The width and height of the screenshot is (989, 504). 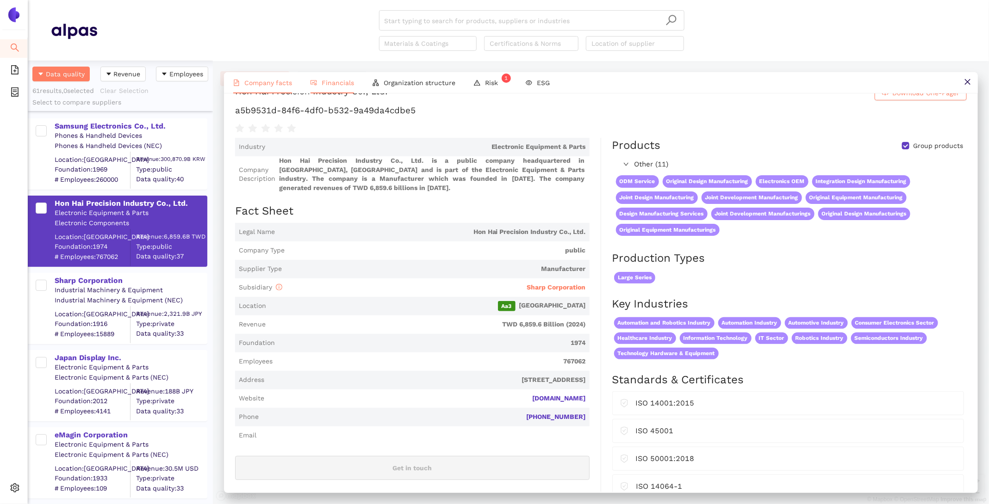 I want to click on span: Original Equipment Manufacturings, so click(x=668, y=230).